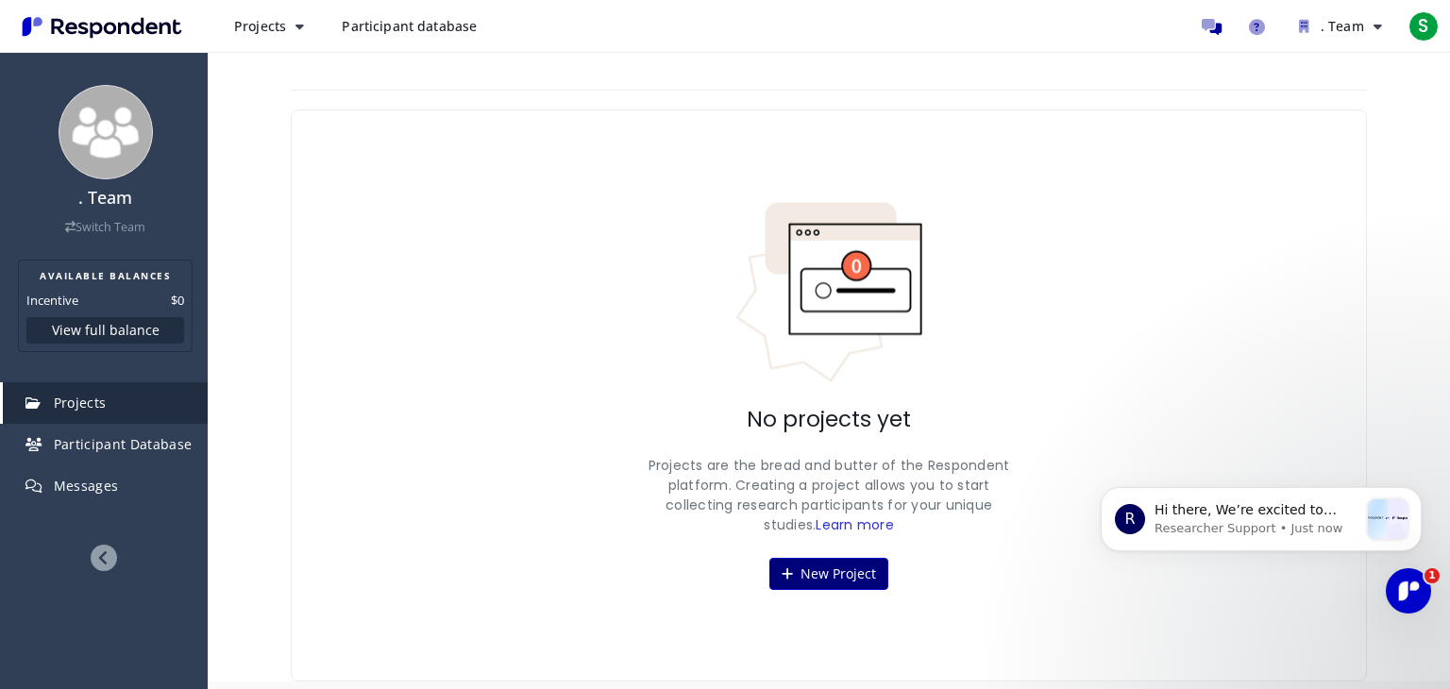 Image resolution: width=1450 pixels, height=689 pixels. What do you see at coordinates (189, 70) in the screenshot?
I see `div: message notification from Researcher Support, Just now. Hi there, We’re excited to share that our...` at bounding box center [189, 70].